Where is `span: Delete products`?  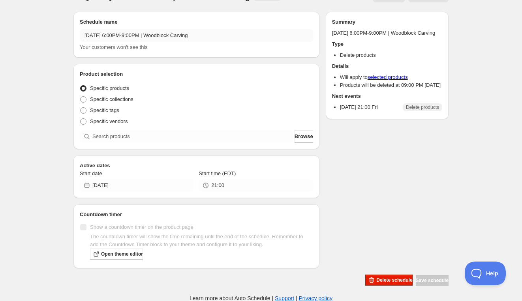
span: Delete products is located at coordinates (422, 107).